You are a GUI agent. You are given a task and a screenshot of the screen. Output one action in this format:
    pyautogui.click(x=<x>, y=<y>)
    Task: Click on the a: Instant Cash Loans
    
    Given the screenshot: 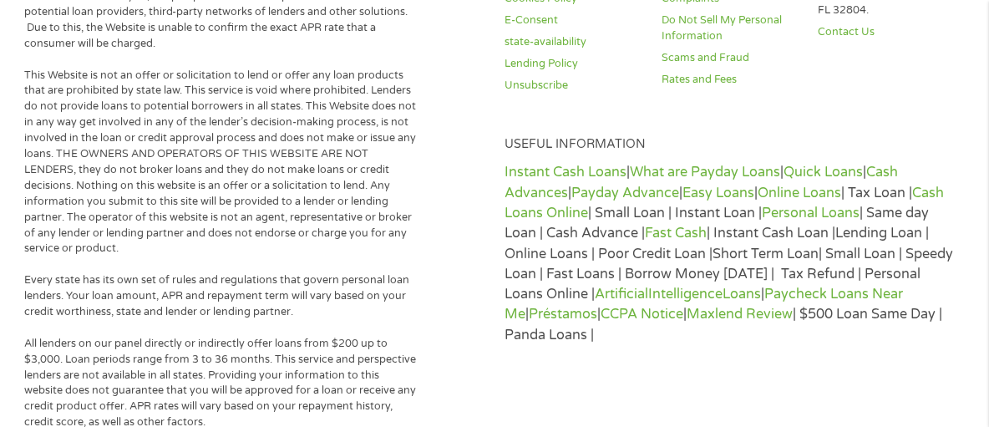 What is the action you would take?
    pyautogui.click(x=565, y=172)
    